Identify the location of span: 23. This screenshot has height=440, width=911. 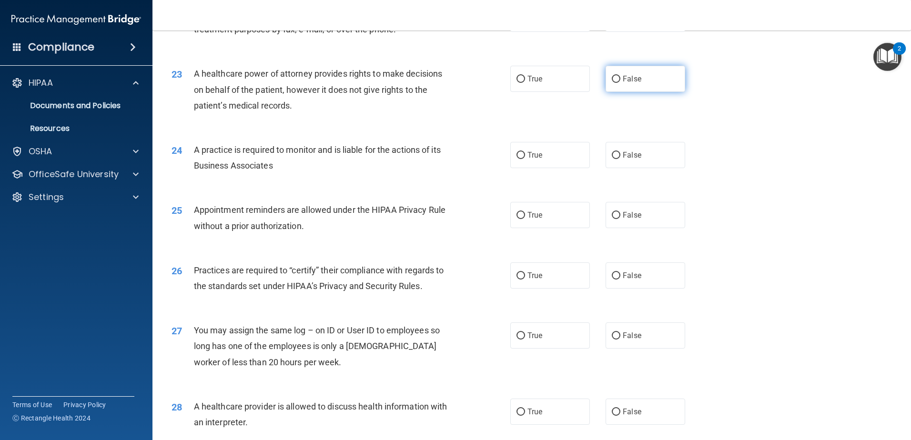
(177, 74).